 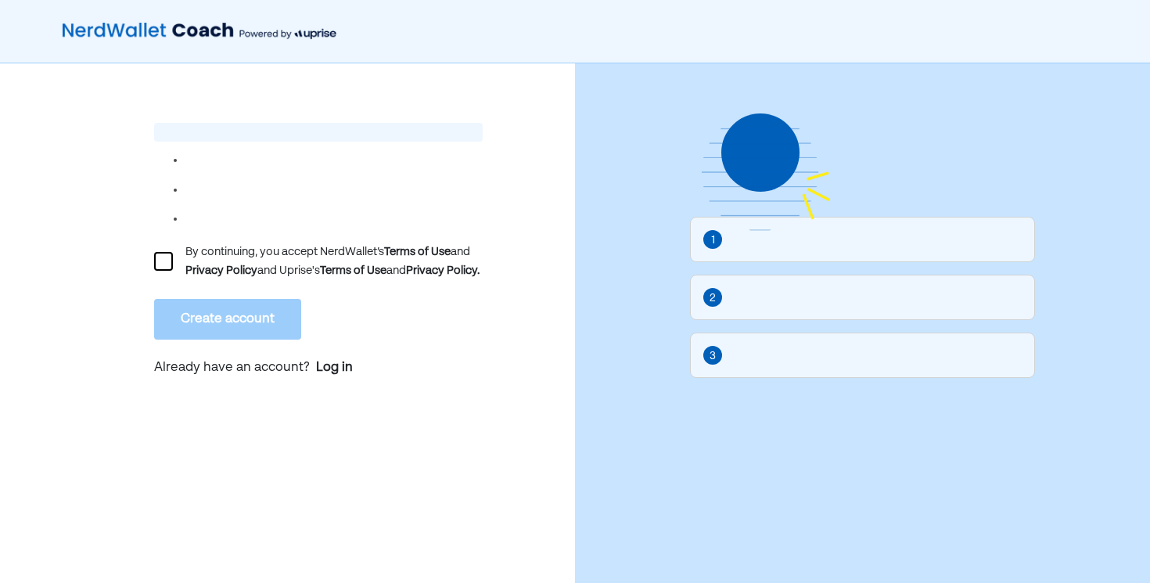 What do you see at coordinates (221, 271) in the screenshot?
I see `div: Privacy Policy` at bounding box center [221, 271].